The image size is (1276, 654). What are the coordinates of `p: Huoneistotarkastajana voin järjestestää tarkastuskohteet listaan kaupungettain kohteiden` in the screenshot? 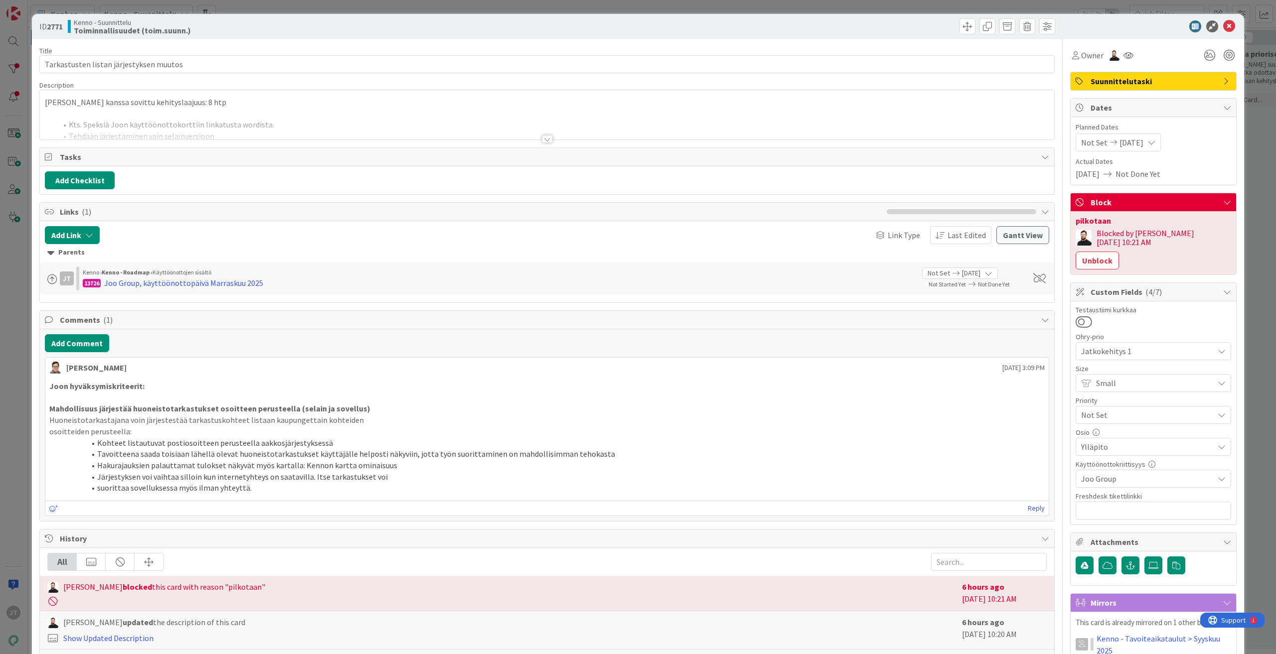 It's located at (547, 420).